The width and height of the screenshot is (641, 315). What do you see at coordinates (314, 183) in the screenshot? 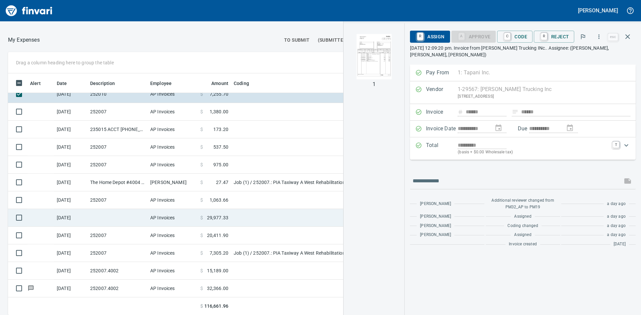
I see `td: Job (1) / 252007.: PIA Taxiway A West Rehabilitation / 51002. .: Storm Catch Basin / 5: Other` at bounding box center [314, 183].